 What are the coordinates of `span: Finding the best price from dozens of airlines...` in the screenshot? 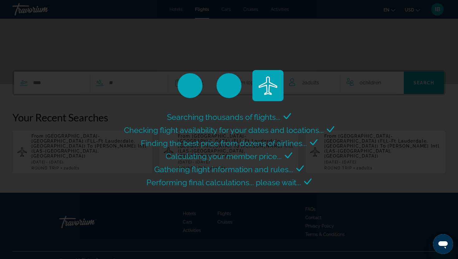 It's located at (224, 143).